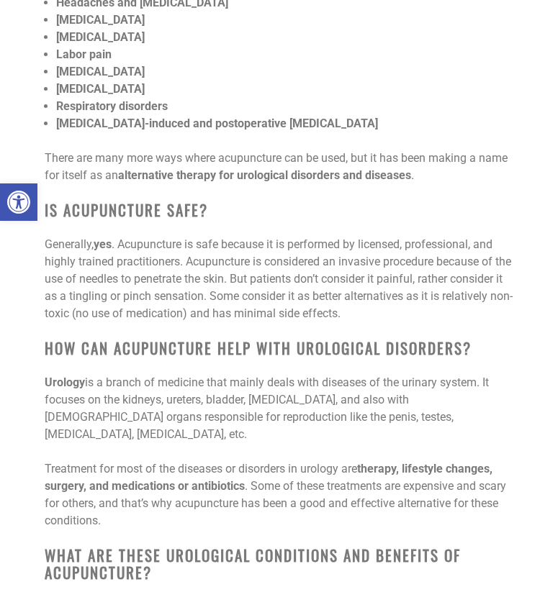 The image size is (558, 592). What do you see at coordinates (275, 503) in the screenshot?
I see `span: . Some of these treatments are expensive and scary for others, and that’s why acupuncture has bee...` at bounding box center [275, 503].